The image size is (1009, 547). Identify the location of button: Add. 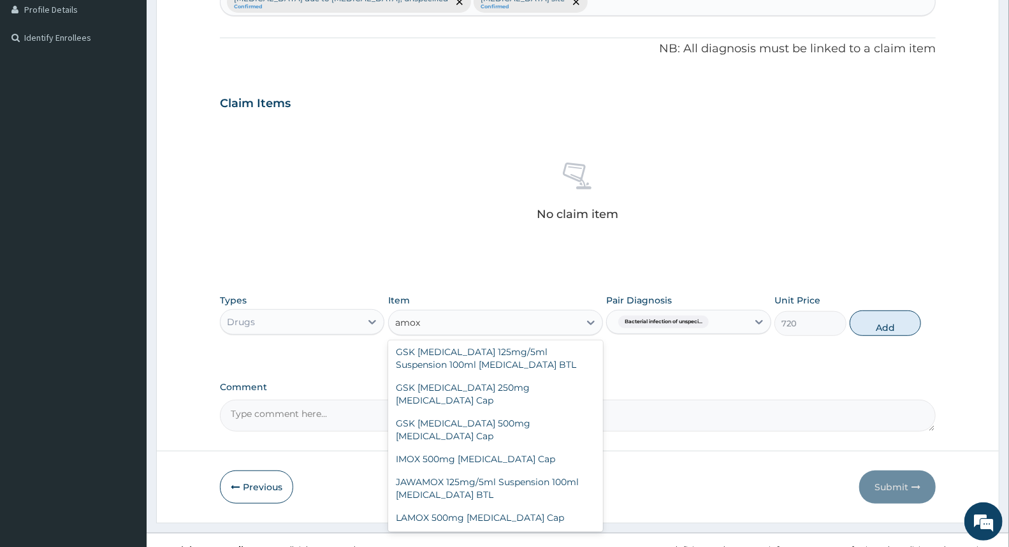
(885, 323).